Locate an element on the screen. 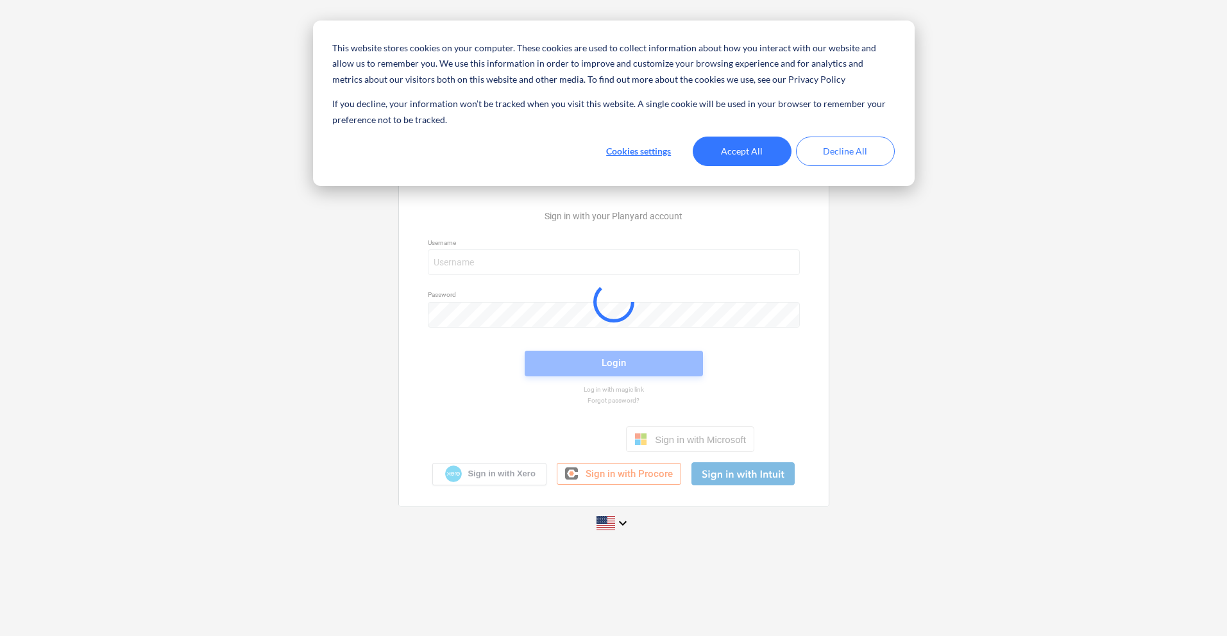 This screenshot has width=1227, height=636. p: If you decline, your information won’t be tracked when you visit this website. A single cookie wi... is located at coordinates (613, 112).